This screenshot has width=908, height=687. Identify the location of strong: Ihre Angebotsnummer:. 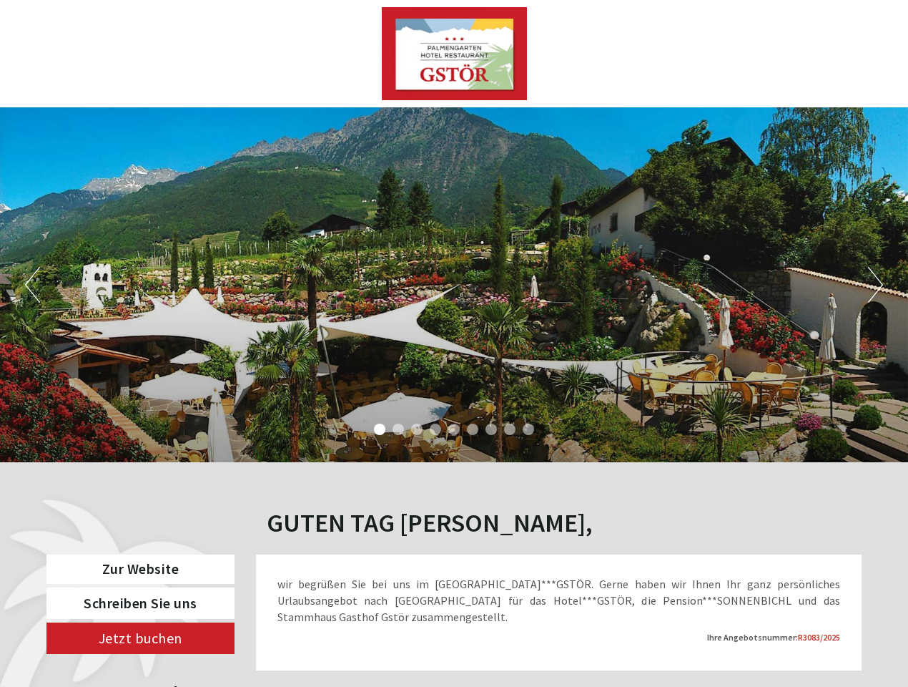
(774, 637).